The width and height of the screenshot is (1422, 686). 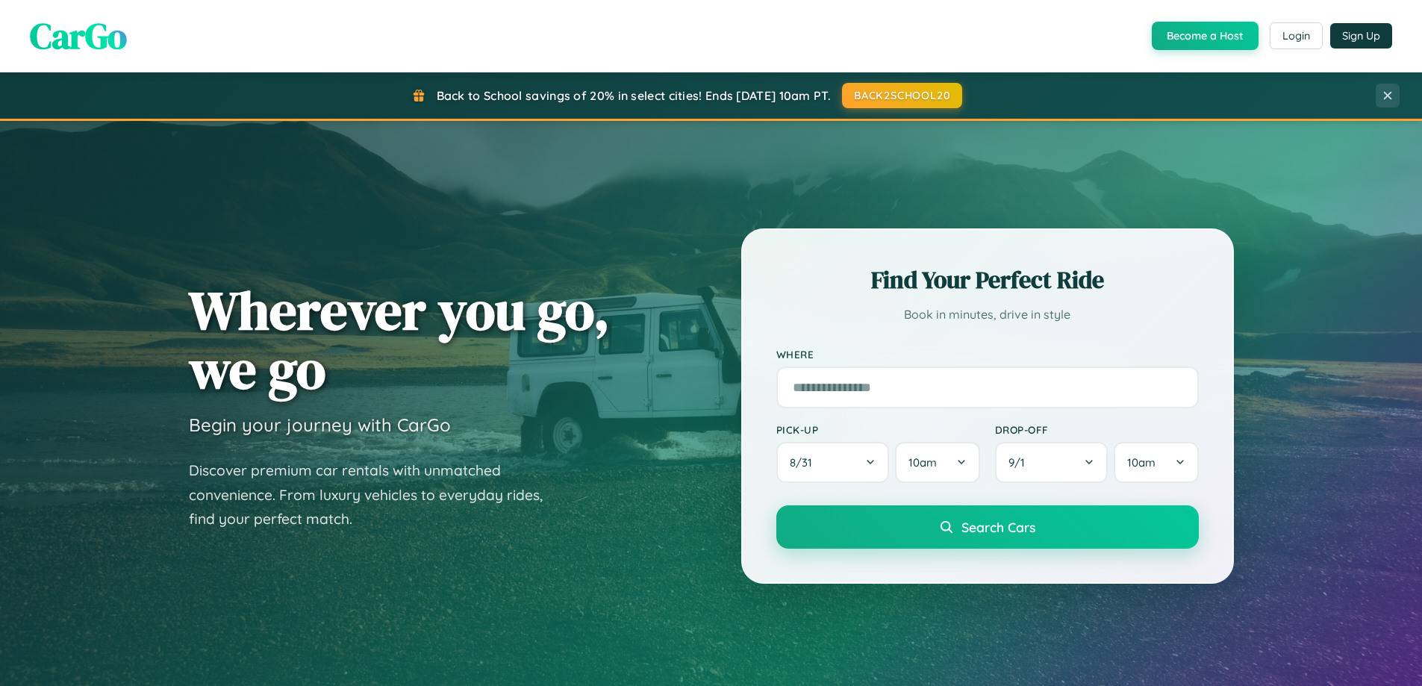 I want to click on button: Sign Up, so click(x=1361, y=36).